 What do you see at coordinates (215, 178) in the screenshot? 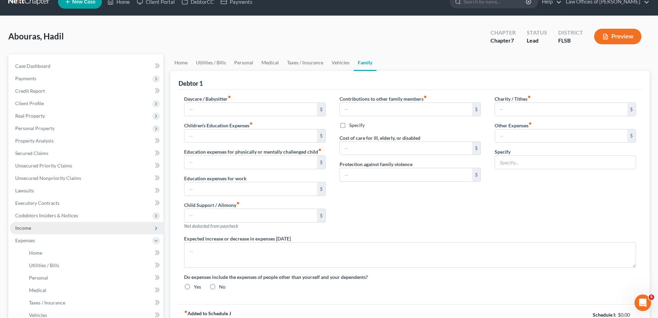
I see `label: Education expenses for work` at bounding box center [215, 178].